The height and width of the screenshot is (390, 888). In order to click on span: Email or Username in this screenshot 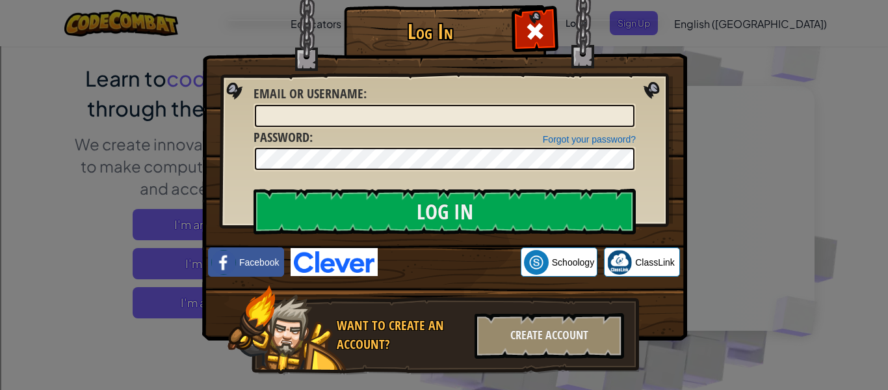, I will do `click(308, 93)`.